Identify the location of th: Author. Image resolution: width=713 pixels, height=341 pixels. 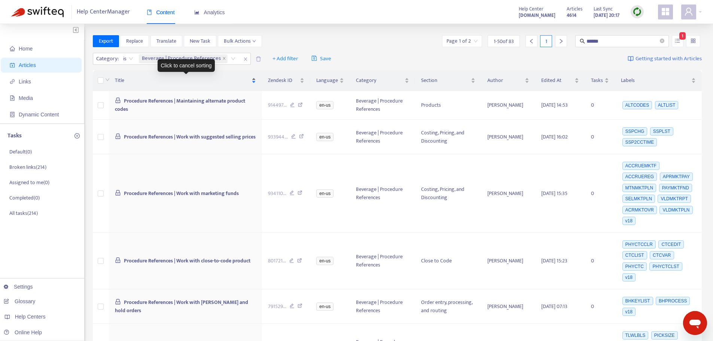
(508, 80).